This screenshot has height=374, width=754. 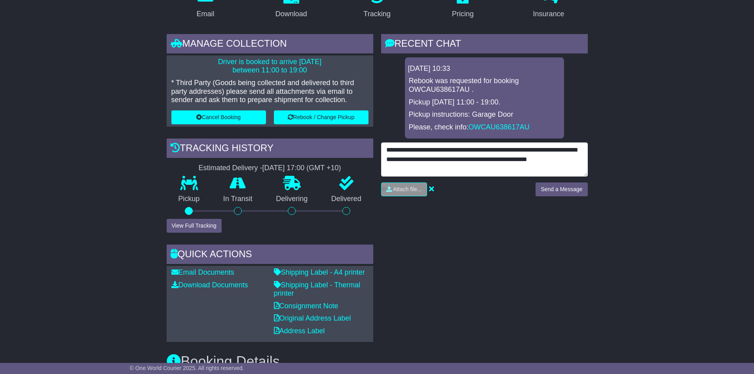 I want to click on a: Email Documents, so click(x=203, y=272).